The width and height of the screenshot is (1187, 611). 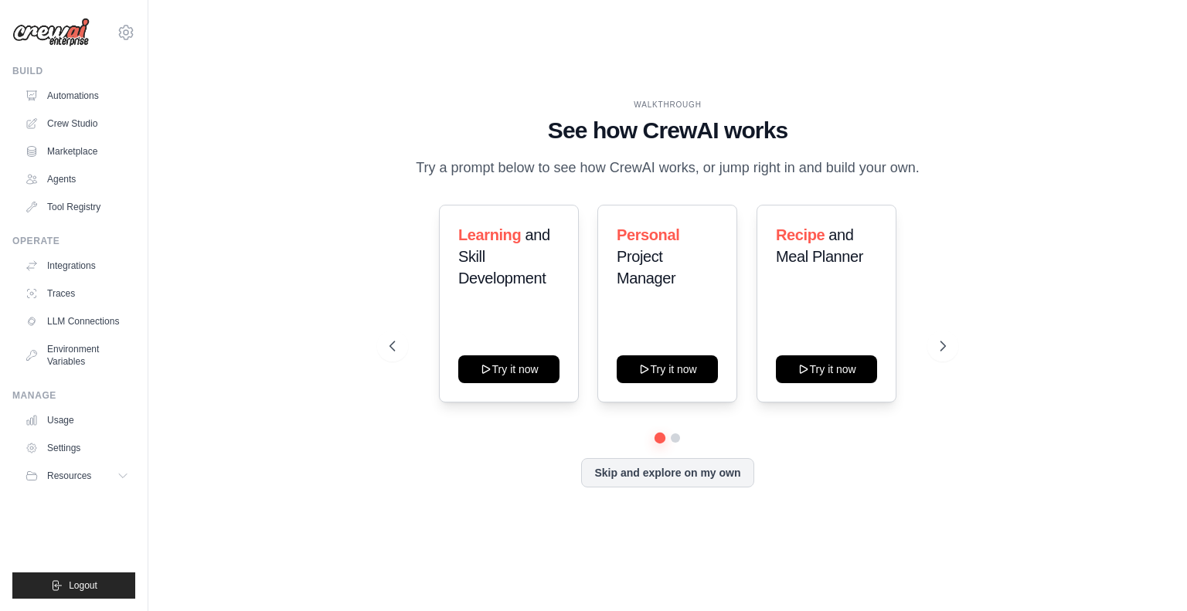 I want to click on div: Manage, so click(x=73, y=396).